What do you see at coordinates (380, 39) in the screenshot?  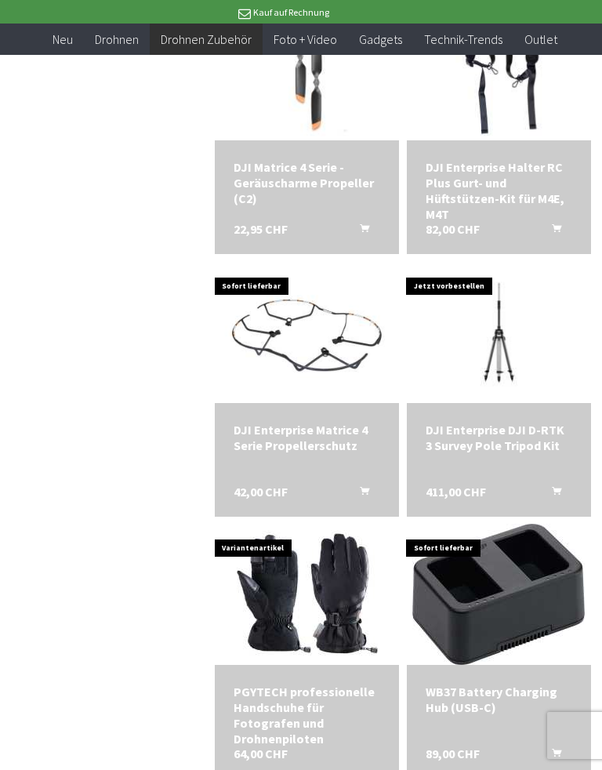 I see `a: Gadgets` at bounding box center [380, 39].